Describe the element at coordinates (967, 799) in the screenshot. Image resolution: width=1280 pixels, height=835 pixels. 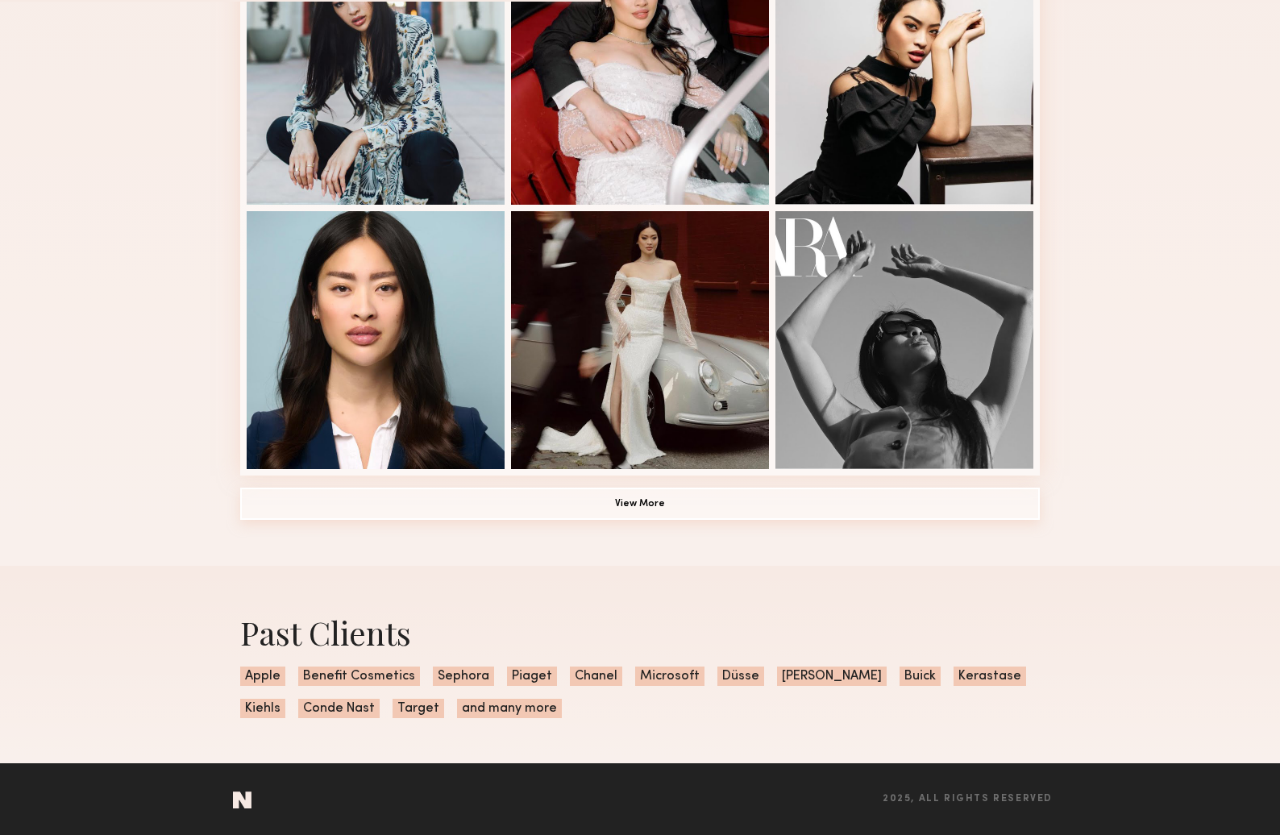
I see `span: 2025, all rights reserved` at that location.